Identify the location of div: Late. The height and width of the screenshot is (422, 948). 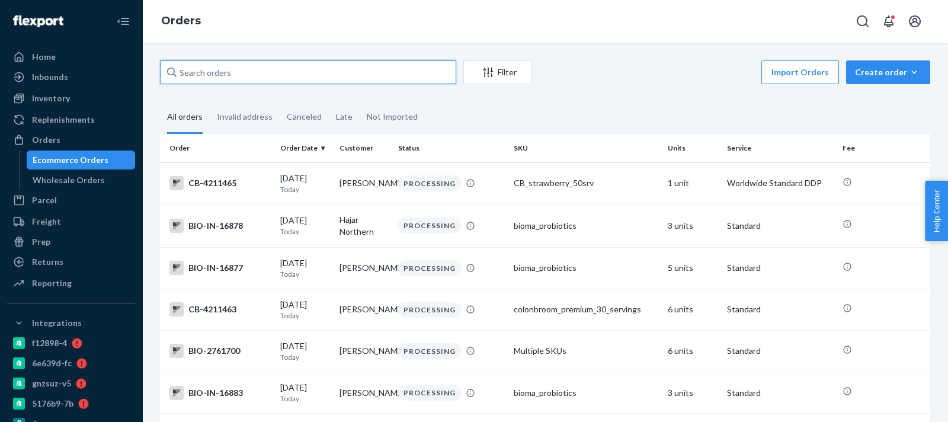
(344, 117).